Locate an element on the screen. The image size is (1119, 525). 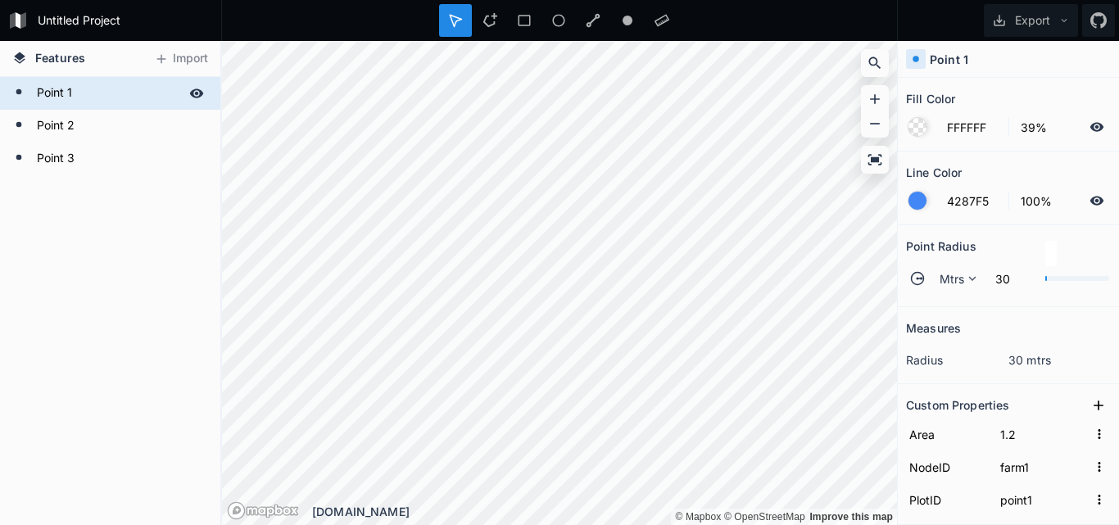
a: OpenStreetMap is located at coordinates (765, 517).